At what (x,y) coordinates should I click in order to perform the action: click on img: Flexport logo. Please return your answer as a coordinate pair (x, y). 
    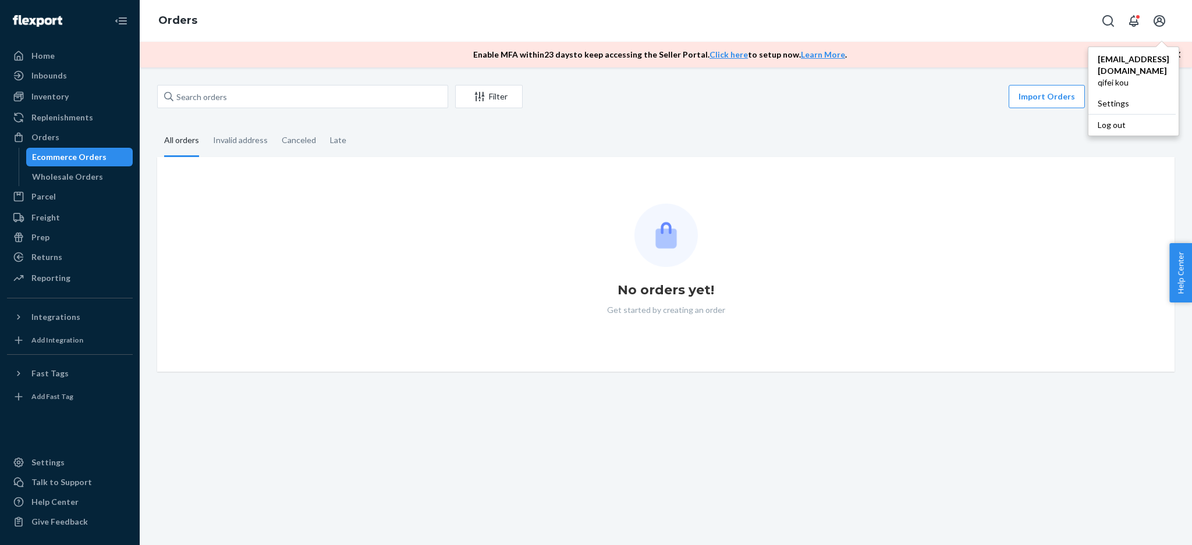
    Looking at the image, I should click on (37, 21).